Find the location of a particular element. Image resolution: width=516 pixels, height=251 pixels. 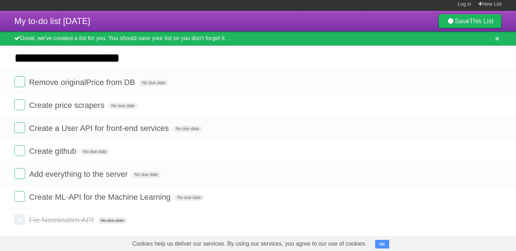

span: Create price scrapers is located at coordinates (67, 105).